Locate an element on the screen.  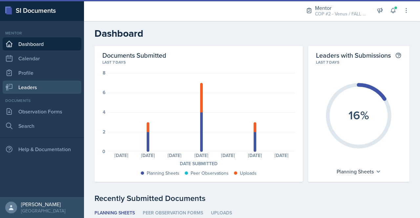
a: Dashboard is located at coordinates (42, 44).